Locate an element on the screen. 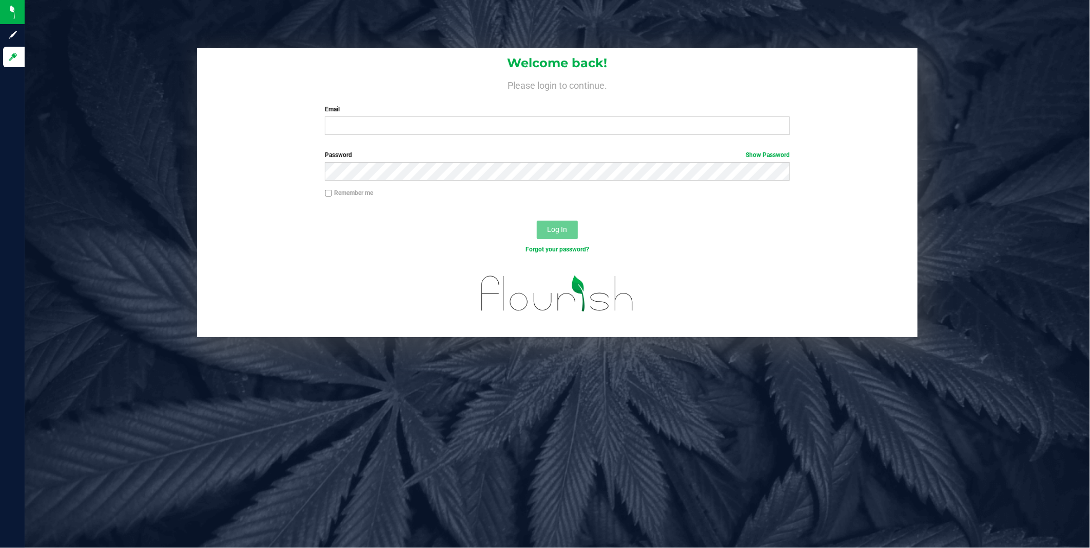 Image resolution: width=1090 pixels, height=548 pixels. a: Forgot your password? is located at coordinates (557, 249).